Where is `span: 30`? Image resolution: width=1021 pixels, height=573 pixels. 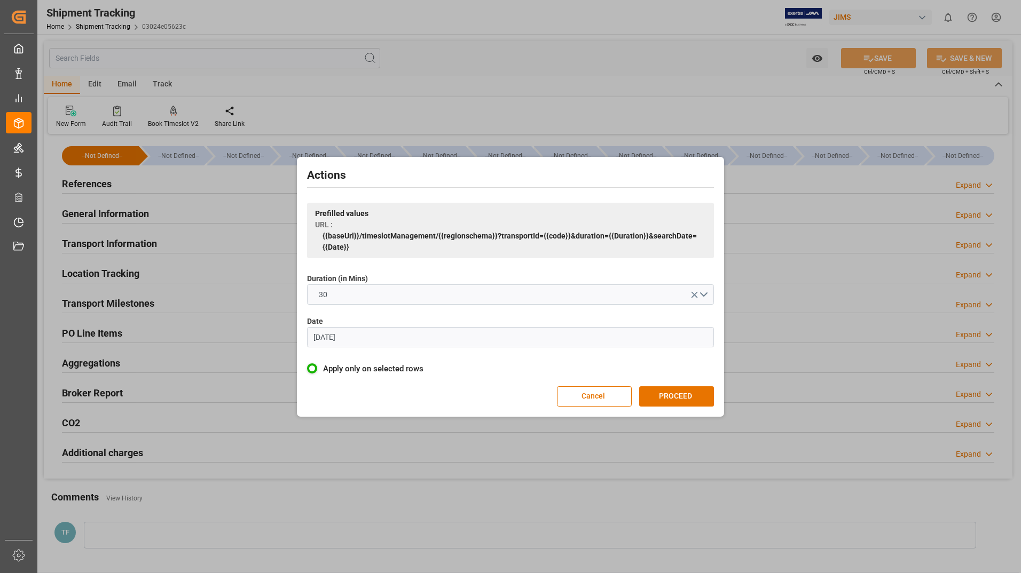 span: 30 is located at coordinates (323, 295).